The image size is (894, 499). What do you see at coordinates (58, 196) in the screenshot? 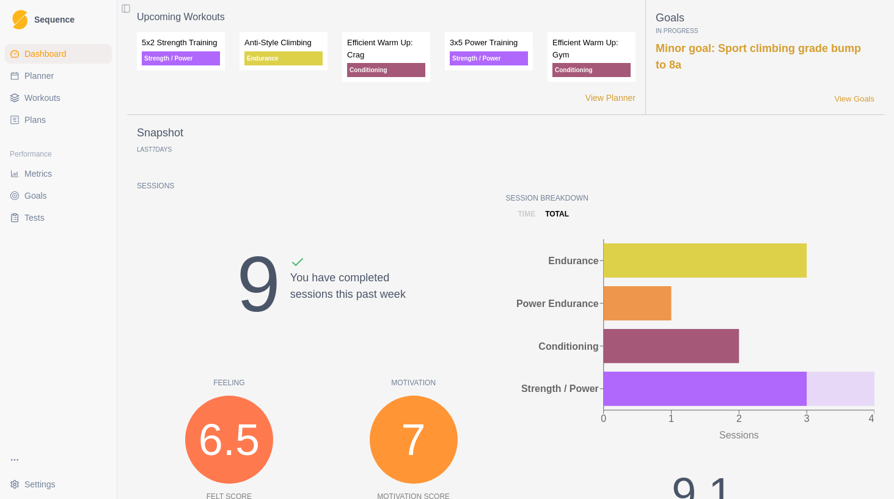
I see `a: Goals` at bounding box center [58, 196].